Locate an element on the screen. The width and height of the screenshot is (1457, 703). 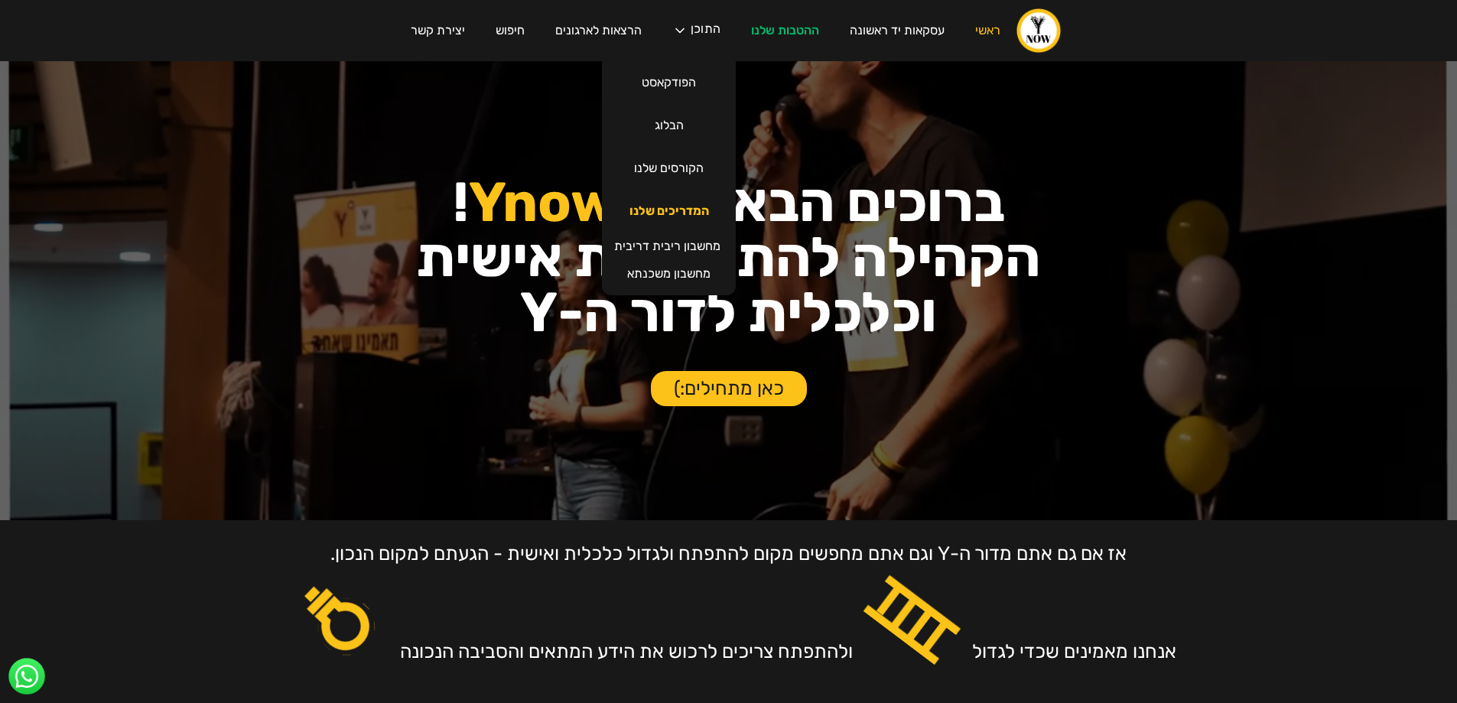
a: יצירת קשר is located at coordinates (437, 31).